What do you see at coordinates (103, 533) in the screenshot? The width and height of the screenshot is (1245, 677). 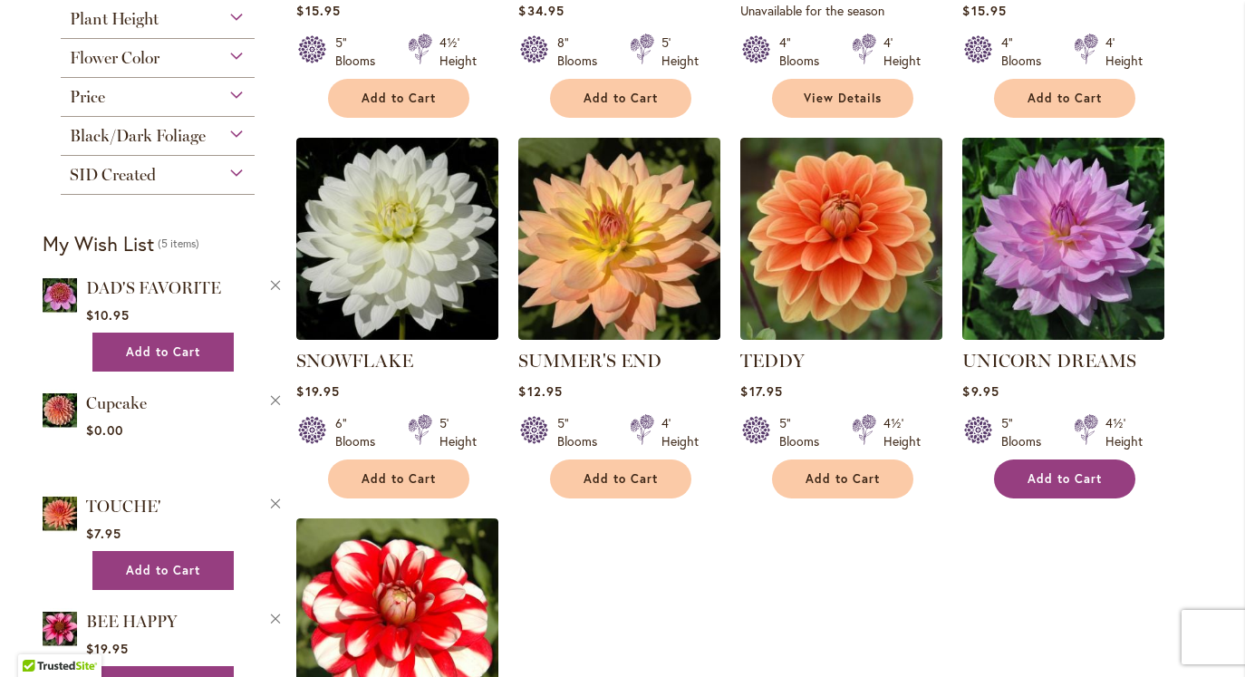 I see `span: $7.95` at bounding box center [103, 533].